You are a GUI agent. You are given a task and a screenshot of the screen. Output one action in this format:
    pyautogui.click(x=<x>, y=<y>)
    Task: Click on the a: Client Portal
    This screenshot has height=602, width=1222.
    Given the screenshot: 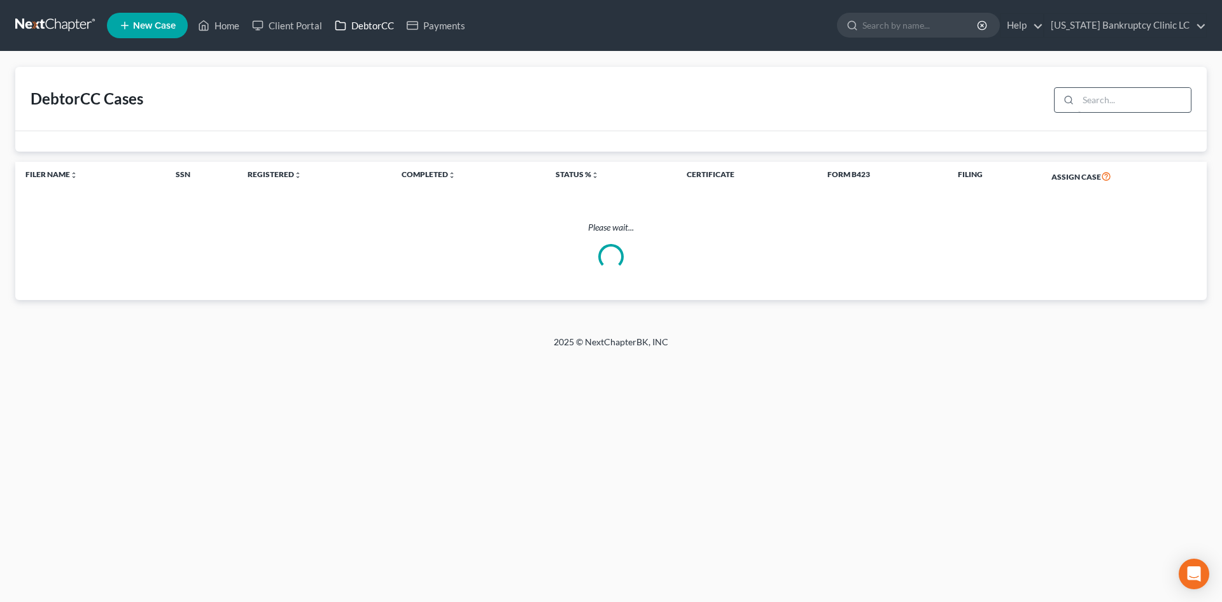 What is the action you would take?
    pyautogui.click(x=287, y=25)
    